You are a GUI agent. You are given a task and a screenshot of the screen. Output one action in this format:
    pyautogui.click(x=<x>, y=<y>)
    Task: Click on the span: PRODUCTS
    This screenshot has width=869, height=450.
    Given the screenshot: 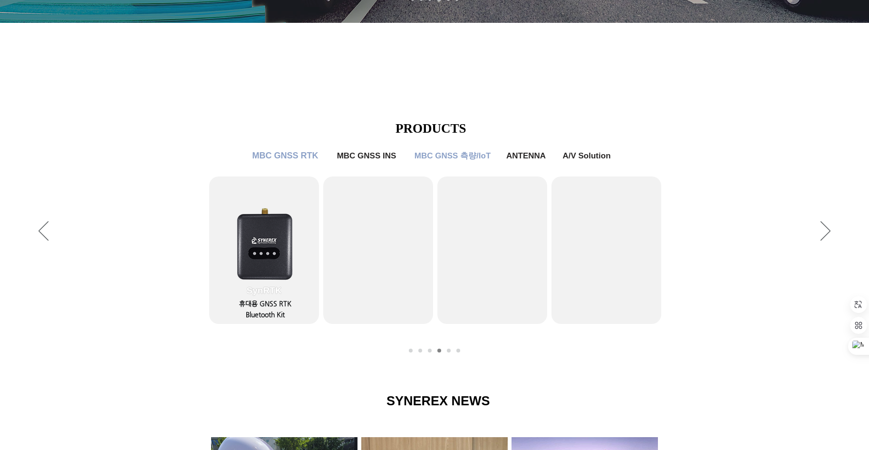 What is the action you would take?
    pyautogui.click(x=431, y=128)
    